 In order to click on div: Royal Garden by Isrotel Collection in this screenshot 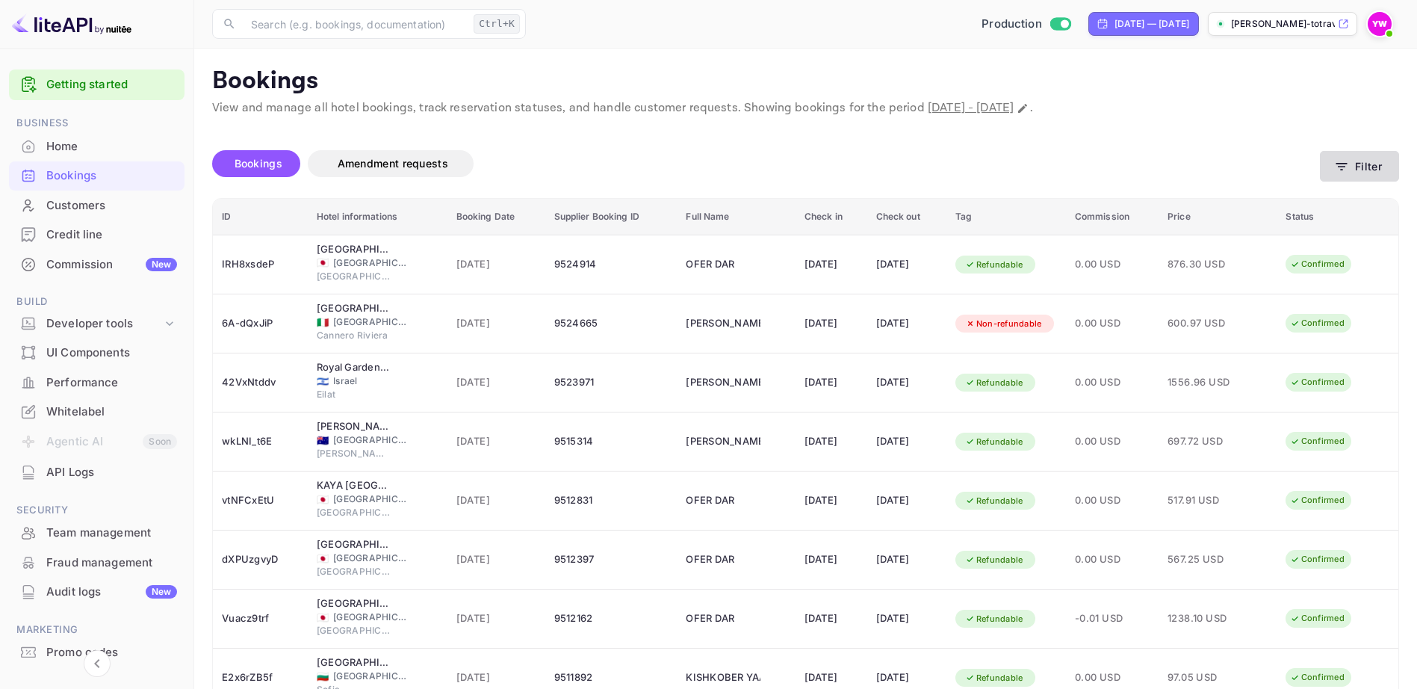, I will do `click(354, 368)`.